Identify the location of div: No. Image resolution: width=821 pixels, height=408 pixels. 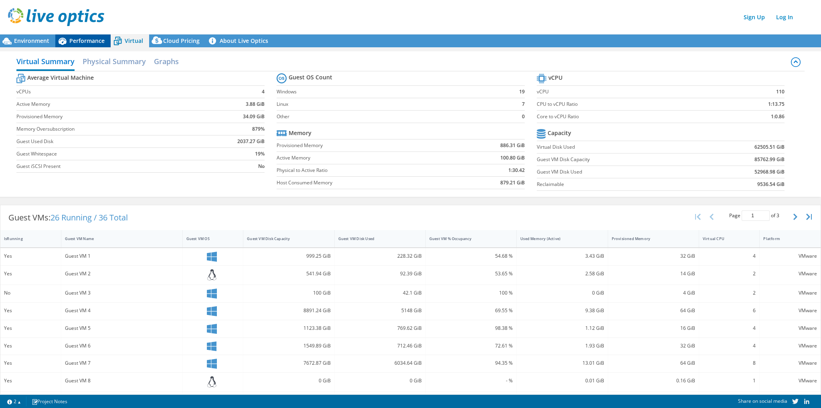
(30, 293).